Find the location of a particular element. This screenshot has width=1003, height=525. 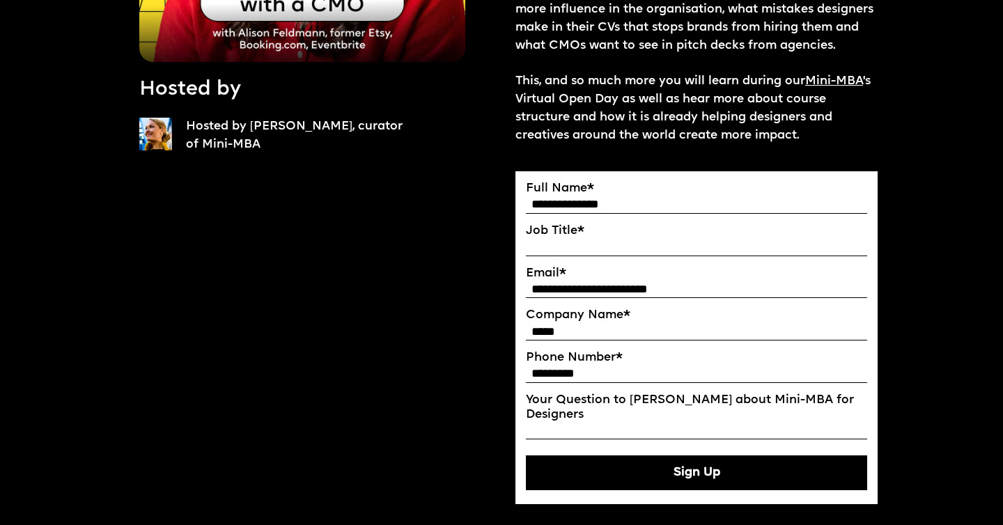

label: Phone Number is located at coordinates (696, 358).